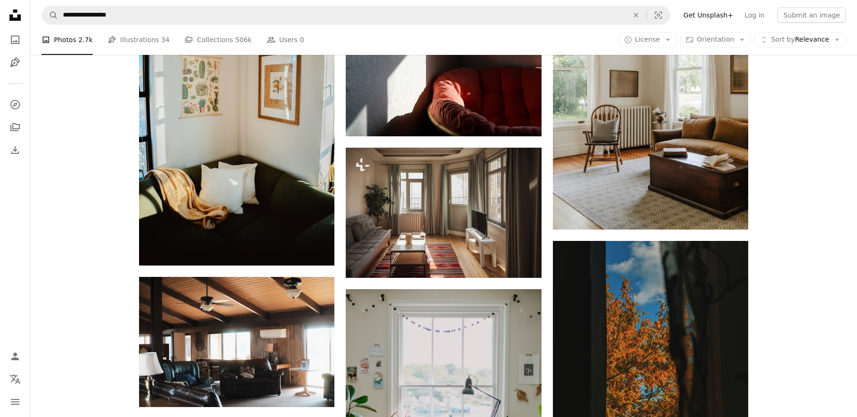  Describe the element at coordinates (443, 70) in the screenshot. I see `img: a red chair sitting in the corner of a room` at that location.